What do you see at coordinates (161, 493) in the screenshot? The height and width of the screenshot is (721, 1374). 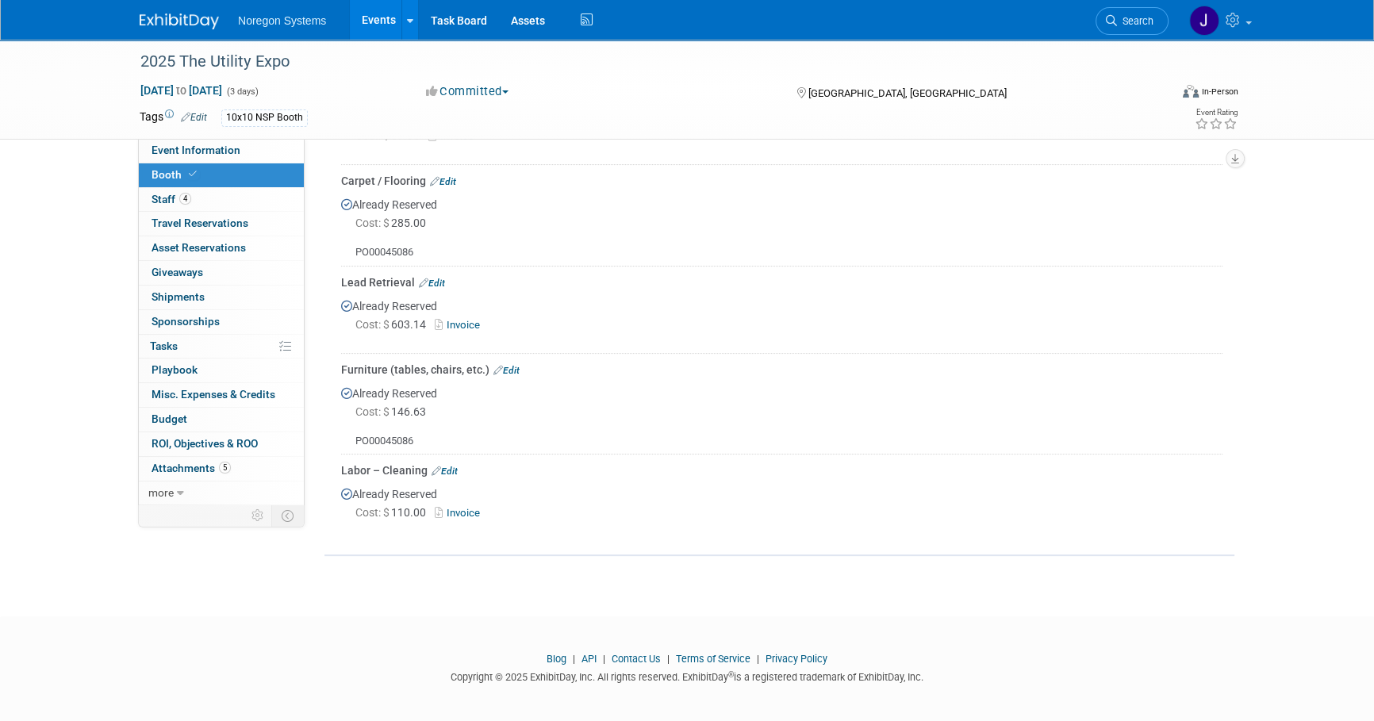 I see `span: more` at bounding box center [161, 493].